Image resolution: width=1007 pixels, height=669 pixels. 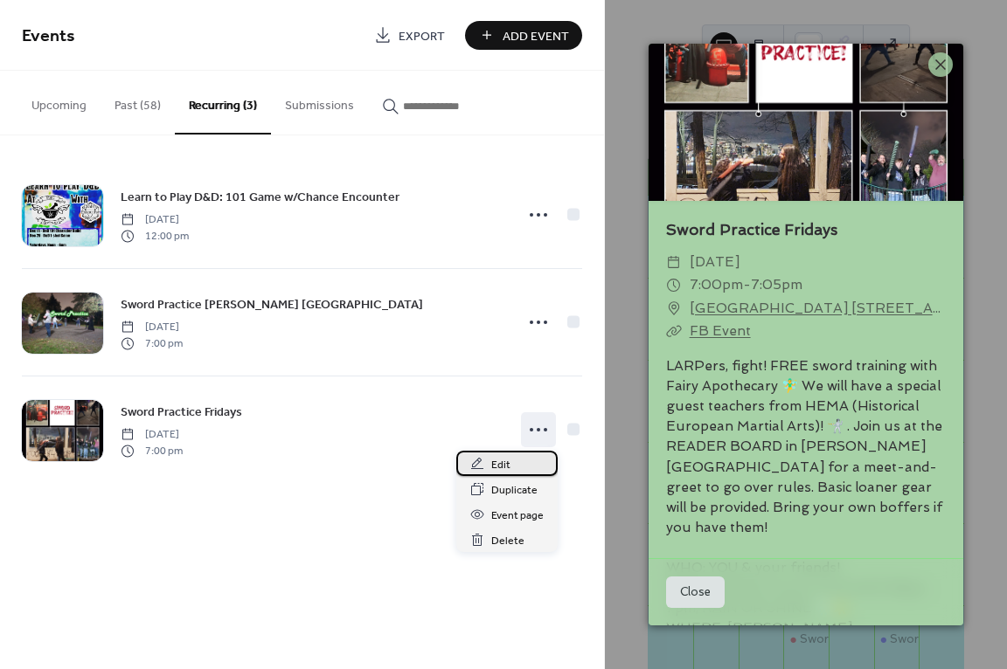 What do you see at coordinates (720, 331) in the screenshot?
I see `a: FB Event` at bounding box center [720, 331].